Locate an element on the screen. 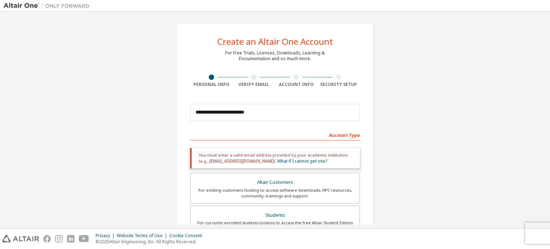  img: linkedin.svg is located at coordinates (70, 238).